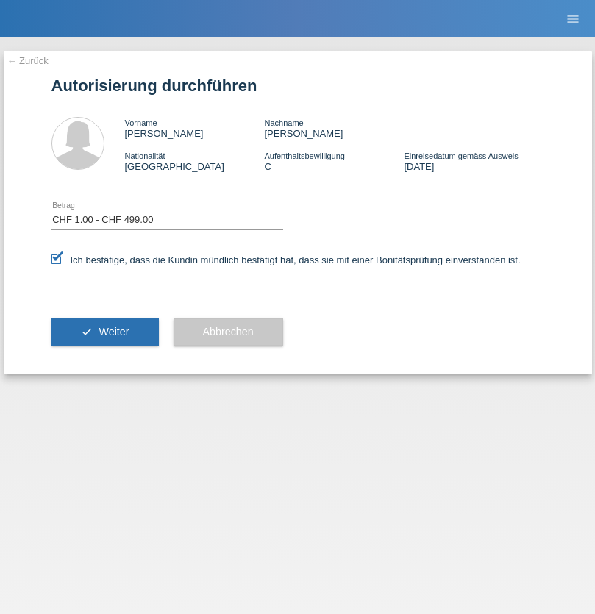 The height and width of the screenshot is (614, 595). Describe the element at coordinates (87, 332) in the screenshot. I see `i: check` at that location.